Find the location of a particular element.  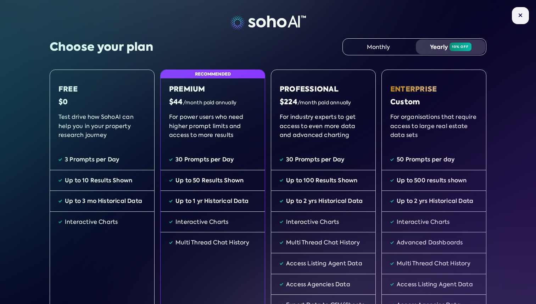

div: Up to 10 Results Shown is located at coordinates (99, 180).